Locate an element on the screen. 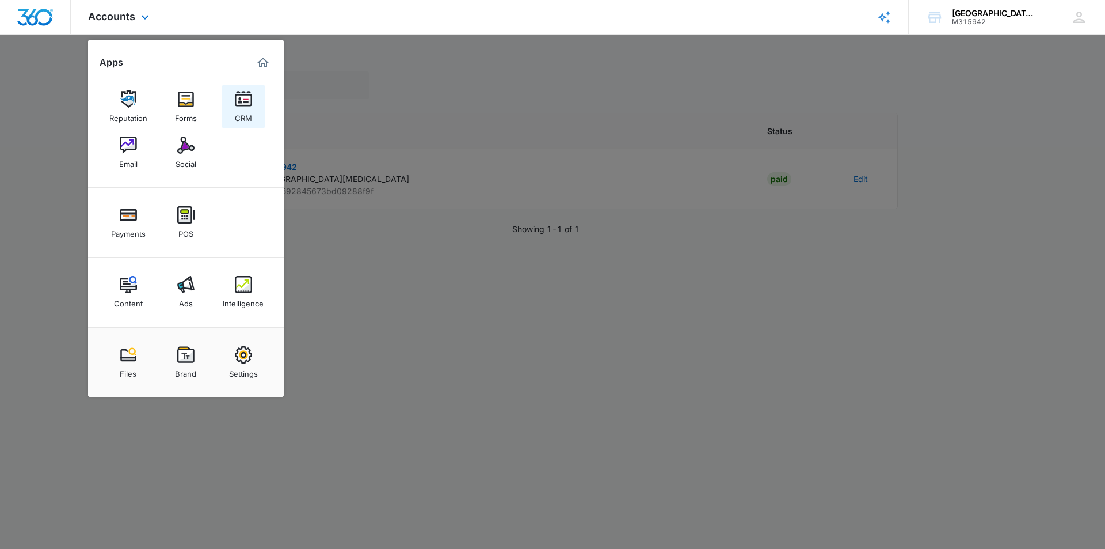 Image resolution: width=1105 pixels, height=549 pixels. a: Intelligence is located at coordinates (243, 292).